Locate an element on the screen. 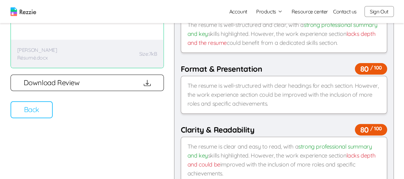  button: Back is located at coordinates (32, 109).